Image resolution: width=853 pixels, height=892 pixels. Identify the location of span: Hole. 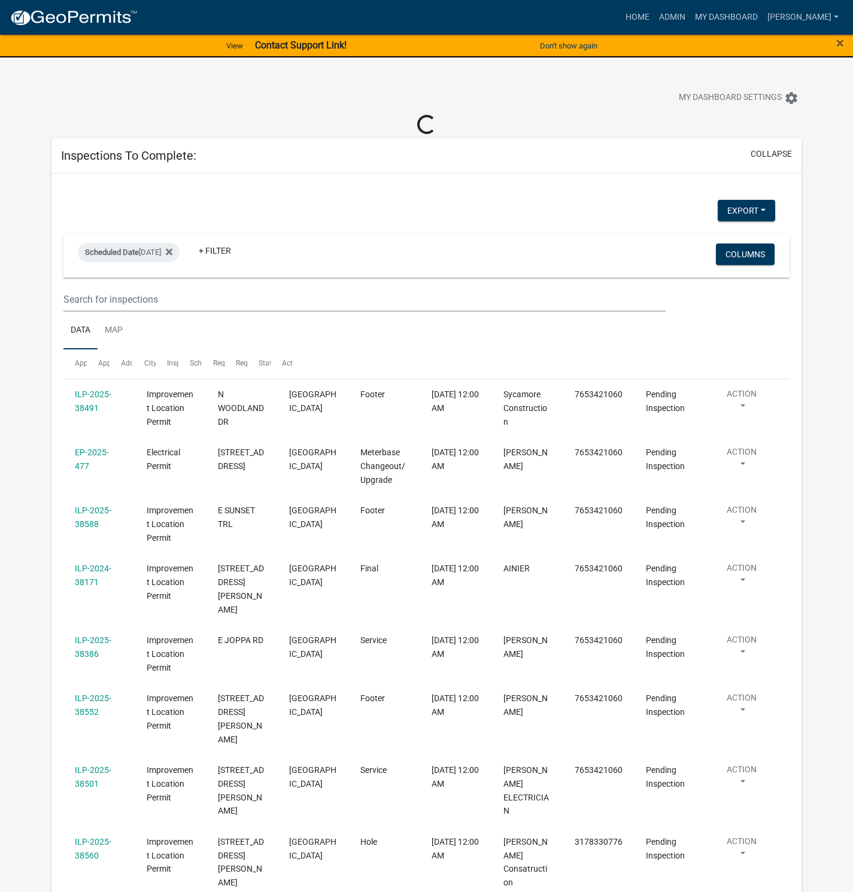
(369, 842).